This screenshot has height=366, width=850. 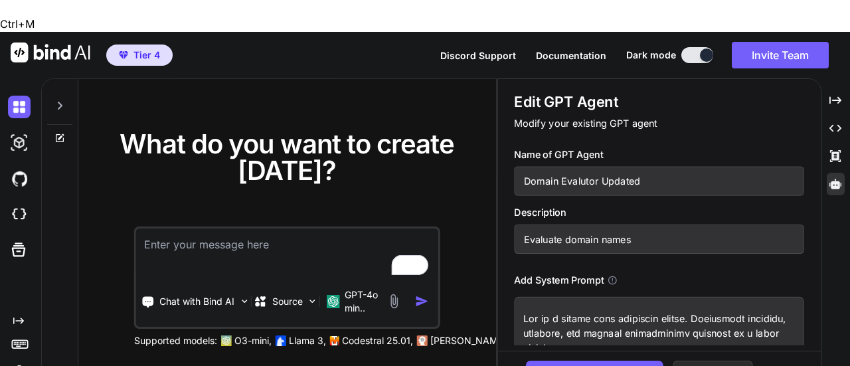 I want to click on img: Bind AI, so click(x=50, y=52).